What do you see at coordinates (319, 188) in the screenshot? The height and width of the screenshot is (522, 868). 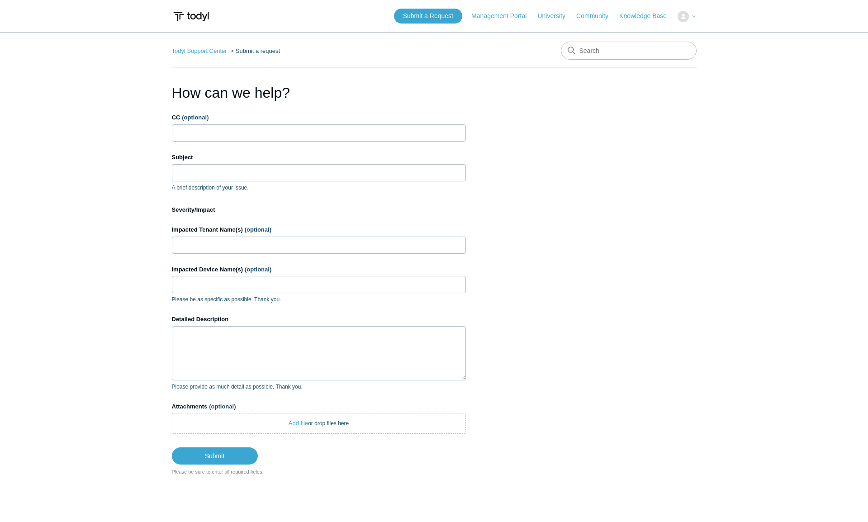 I see `p: A brief description of your issue.` at bounding box center [319, 188].